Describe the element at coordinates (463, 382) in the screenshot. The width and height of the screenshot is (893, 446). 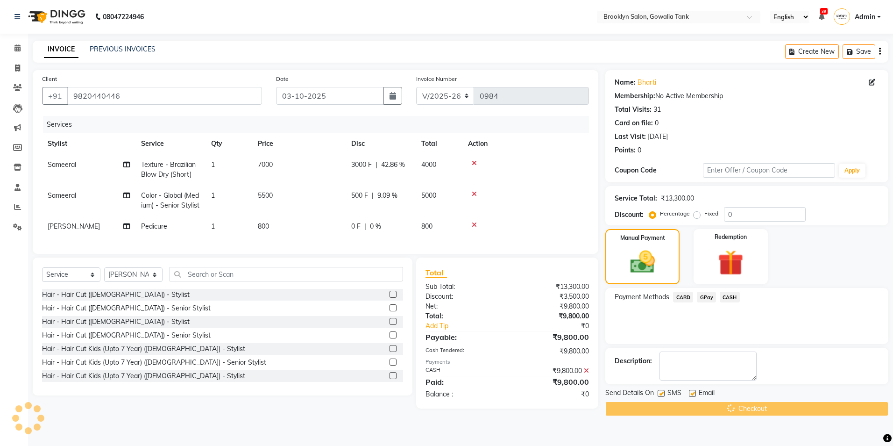
I see `div: Paid:` at that location.